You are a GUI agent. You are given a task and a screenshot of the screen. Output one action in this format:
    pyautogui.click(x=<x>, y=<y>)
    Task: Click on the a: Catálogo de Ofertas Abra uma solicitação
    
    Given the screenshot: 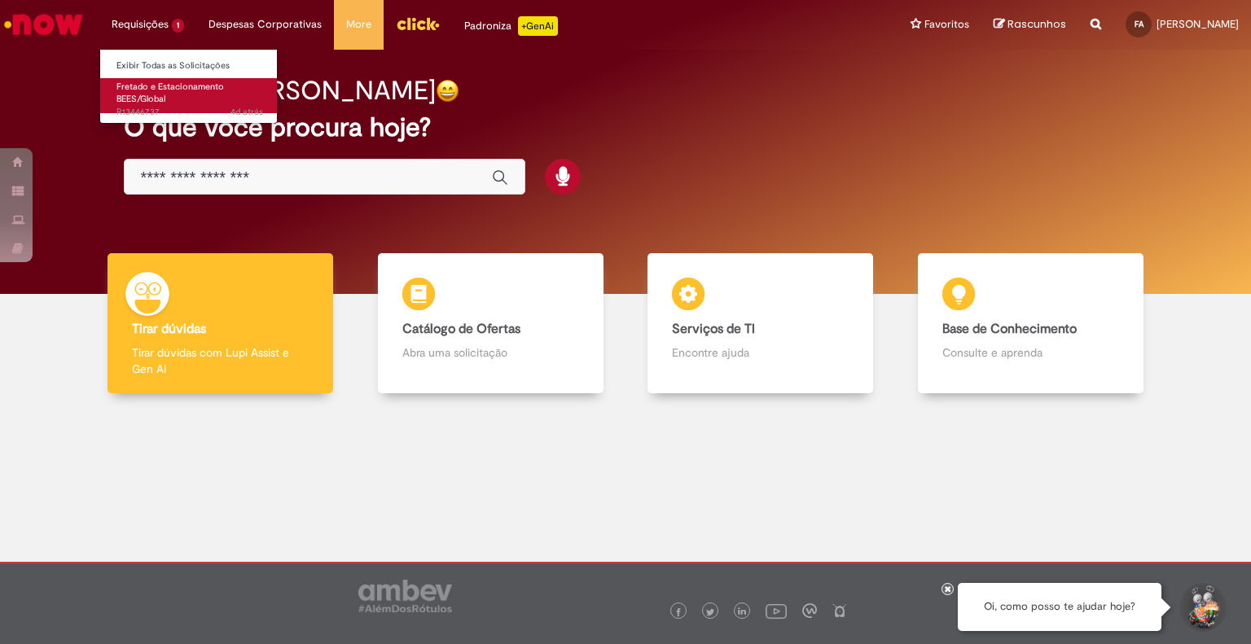 What is the action you would take?
    pyautogui.click(x=491, y=323)
    